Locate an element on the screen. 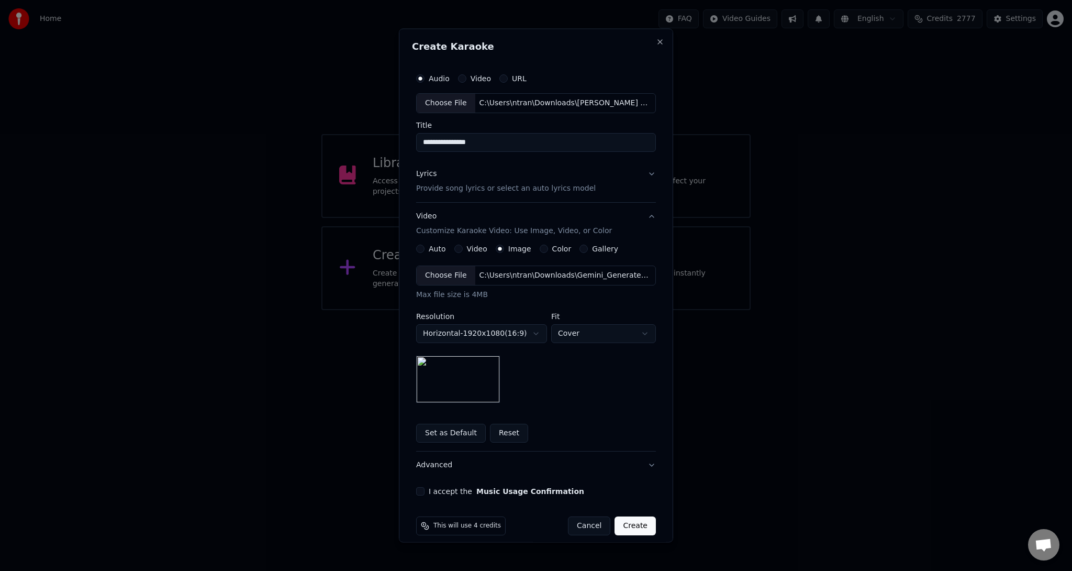 This screenshot has height=571, width=1072. button: I accept the is located at coordinates (530, 490).